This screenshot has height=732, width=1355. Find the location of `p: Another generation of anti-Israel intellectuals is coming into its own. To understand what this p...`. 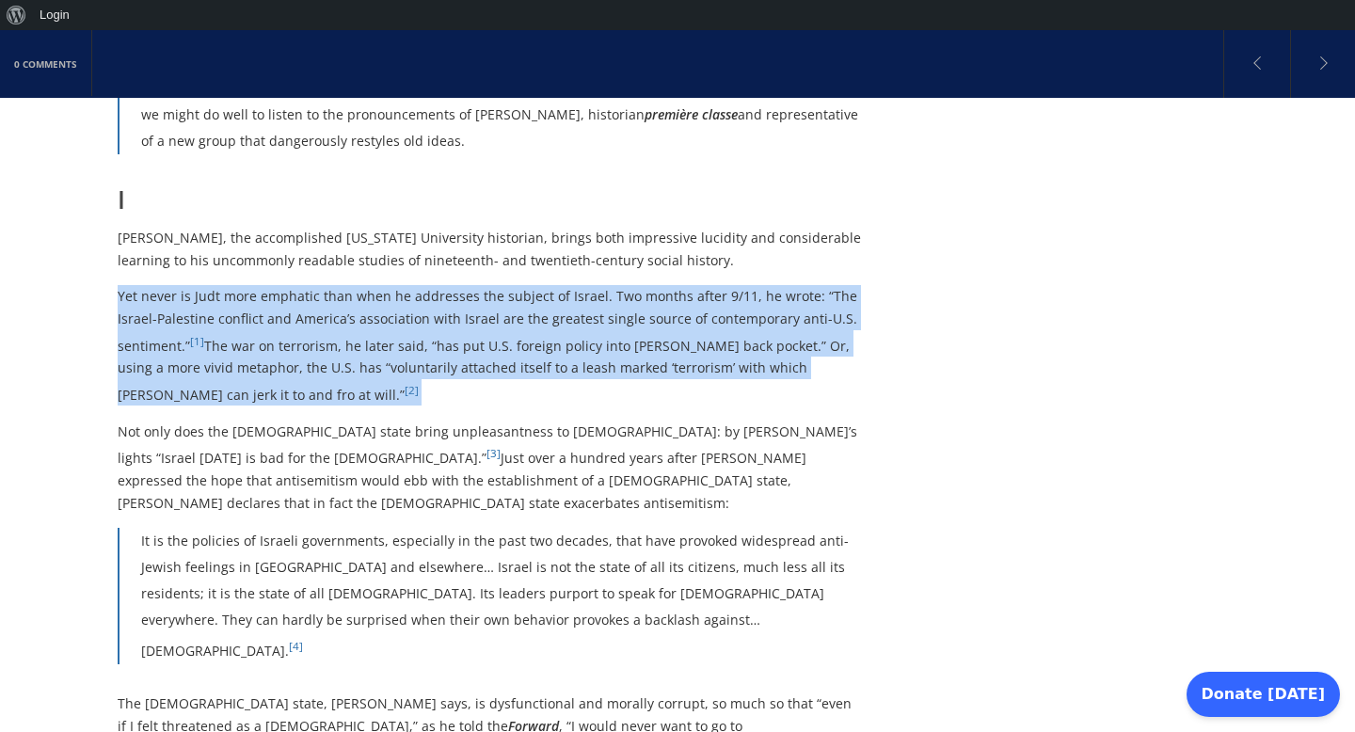

p: Another generation of anti-Israel intellectuals is coming into its own. To understand what this p... is located at coordinates (502, 115).